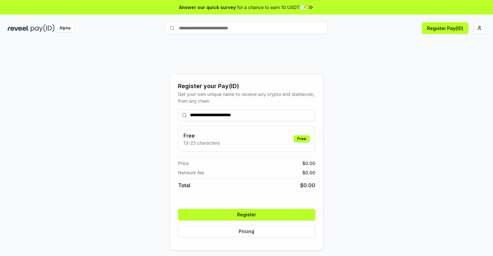 The image size is (493, 256). I want to click on div: Alpha, so click(65, 28).